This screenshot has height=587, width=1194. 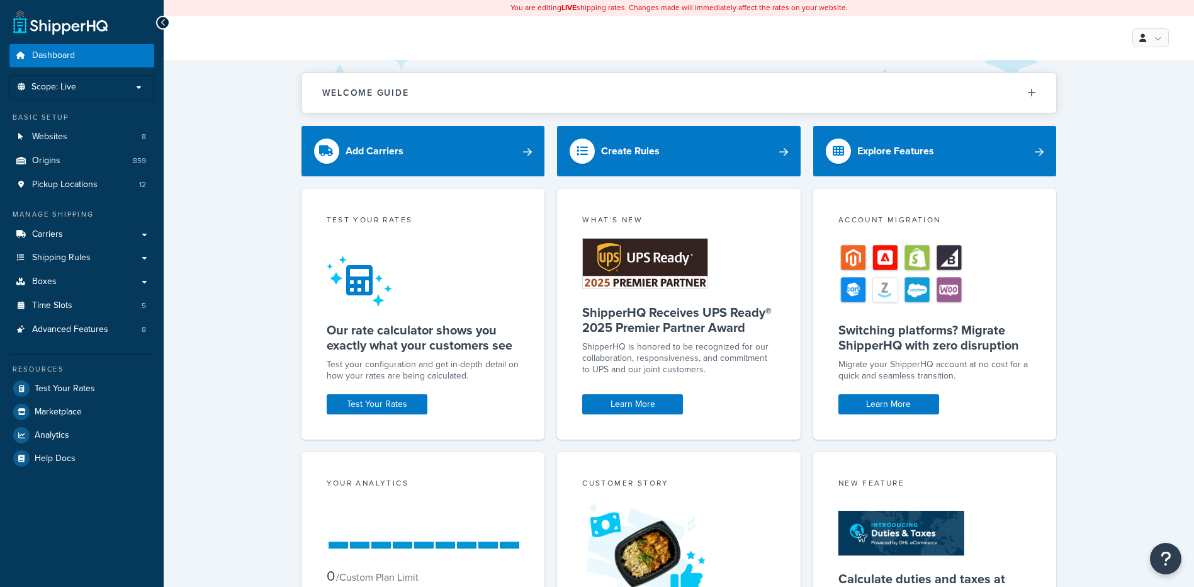 I want to click on a: Advanced Features8, so click(x=82, y=329).